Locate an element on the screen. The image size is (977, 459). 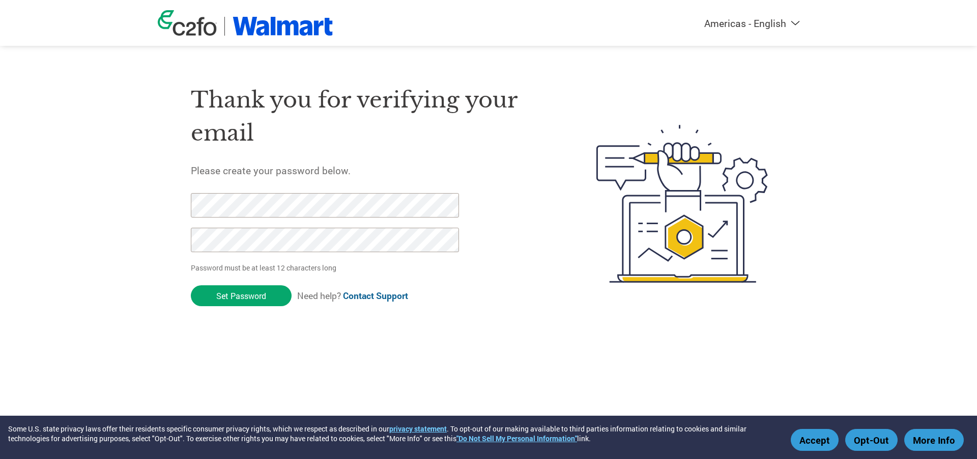
img: c2fo logo is located at coordinates (187, 23).